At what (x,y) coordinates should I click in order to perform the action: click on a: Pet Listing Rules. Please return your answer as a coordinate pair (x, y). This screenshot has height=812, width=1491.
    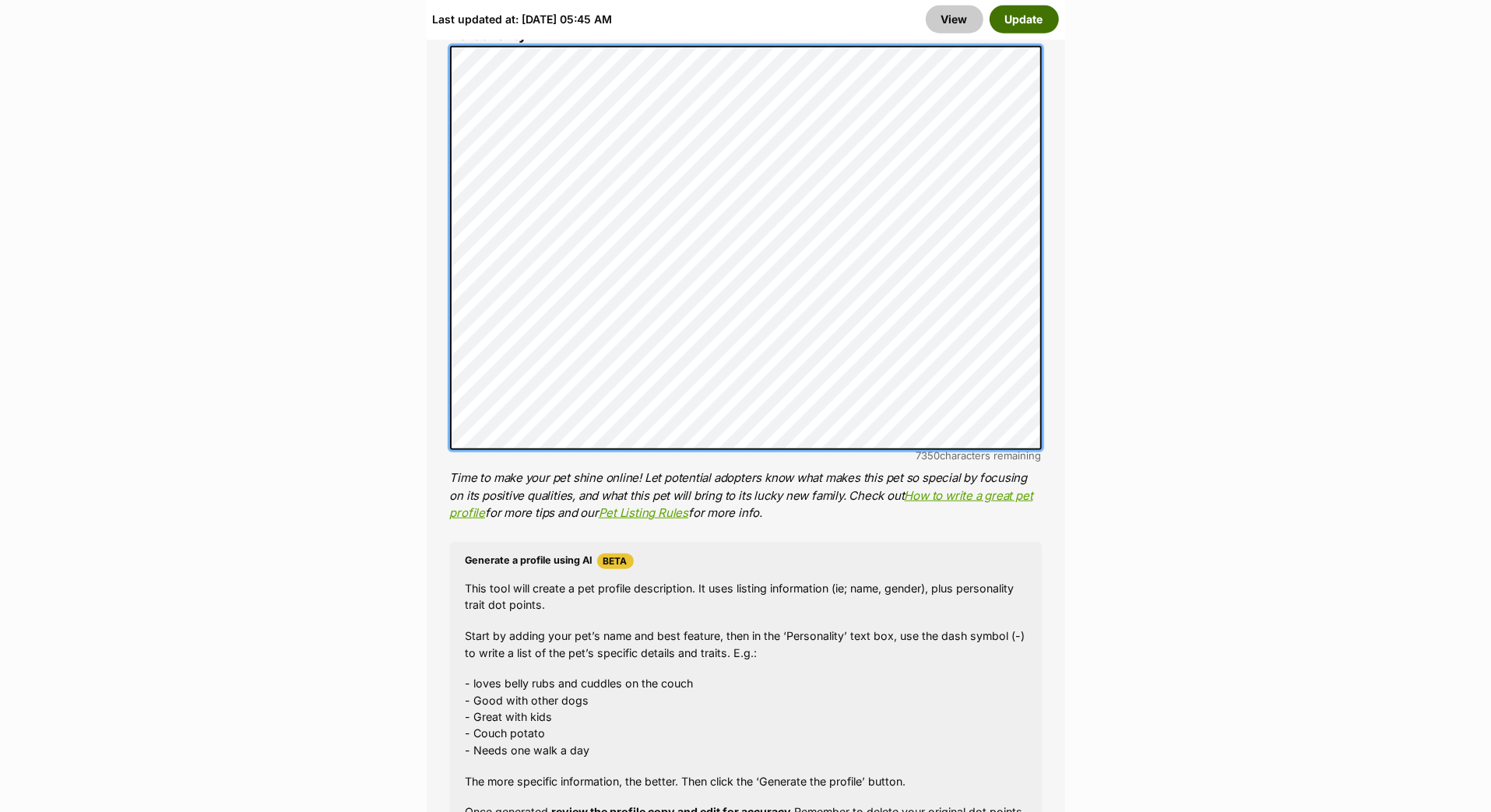
    Looking at the image, I should click on (643, 512).